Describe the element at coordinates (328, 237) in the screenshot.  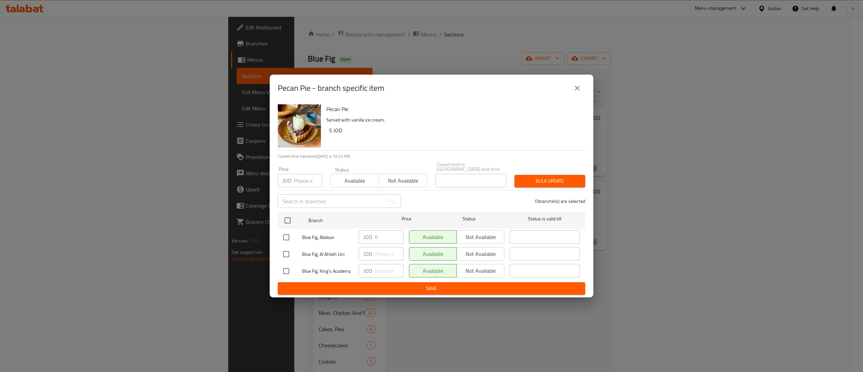
I see `span: Blue Fig, Abdoun` at that location.